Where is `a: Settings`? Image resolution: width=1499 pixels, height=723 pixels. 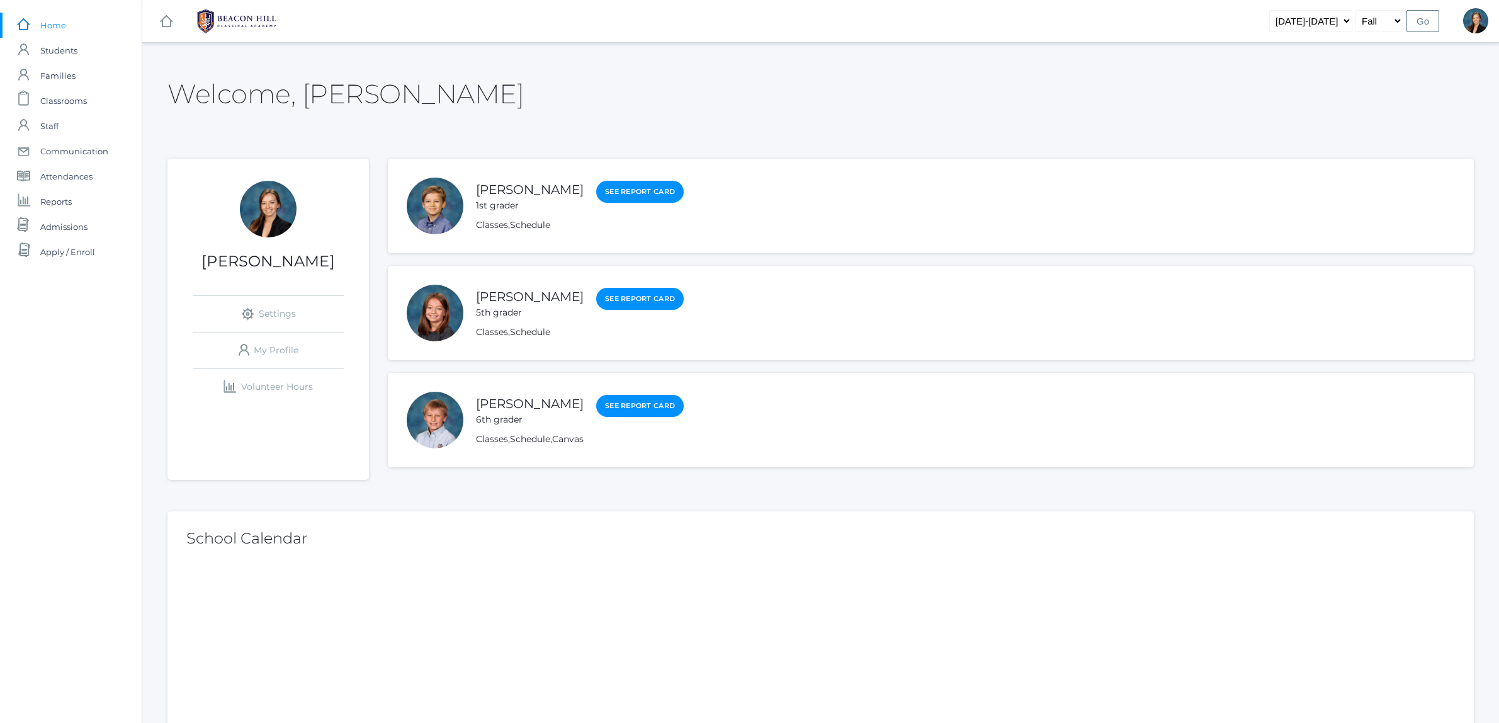 a: Settings is located at coordinates (268, 314).